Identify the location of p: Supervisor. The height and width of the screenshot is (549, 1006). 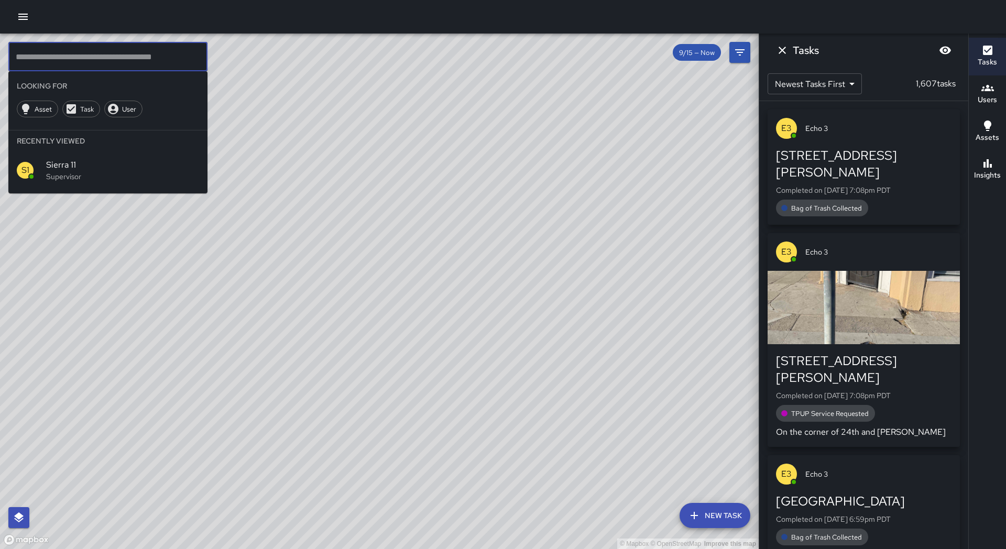
(123, 177).